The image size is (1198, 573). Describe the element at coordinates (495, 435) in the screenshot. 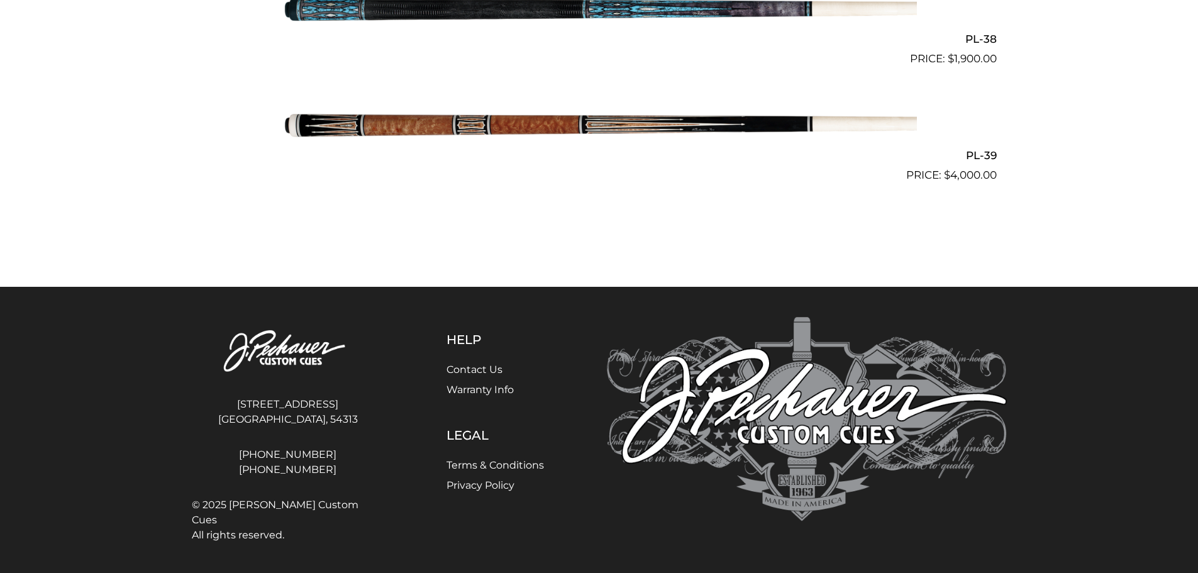

I see `h5: Legal` at that location.